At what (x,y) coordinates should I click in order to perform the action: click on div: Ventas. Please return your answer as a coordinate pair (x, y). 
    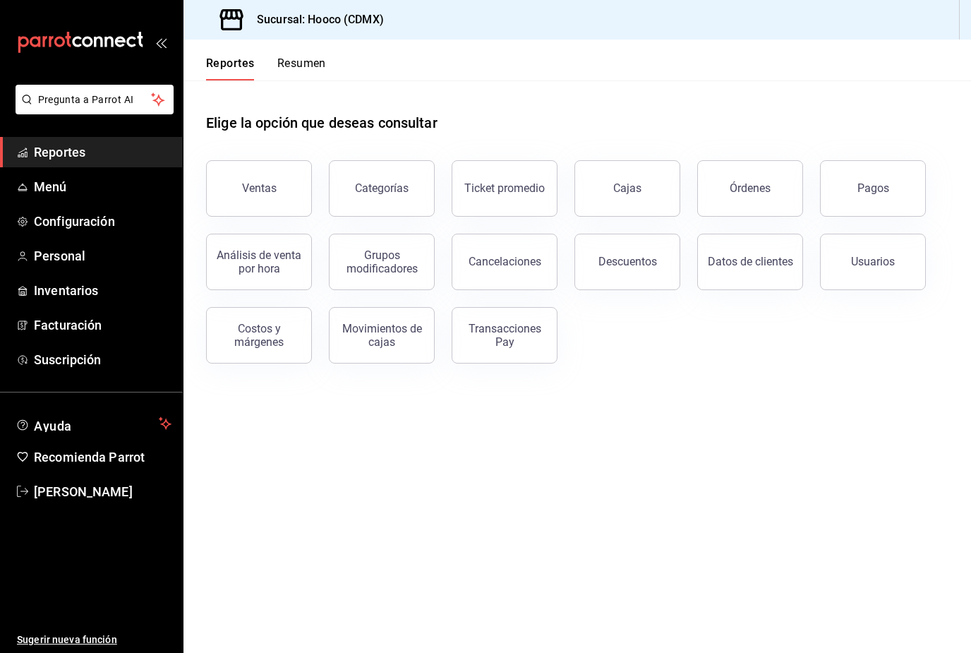
    Looking at the image, I should click on (259, 188).